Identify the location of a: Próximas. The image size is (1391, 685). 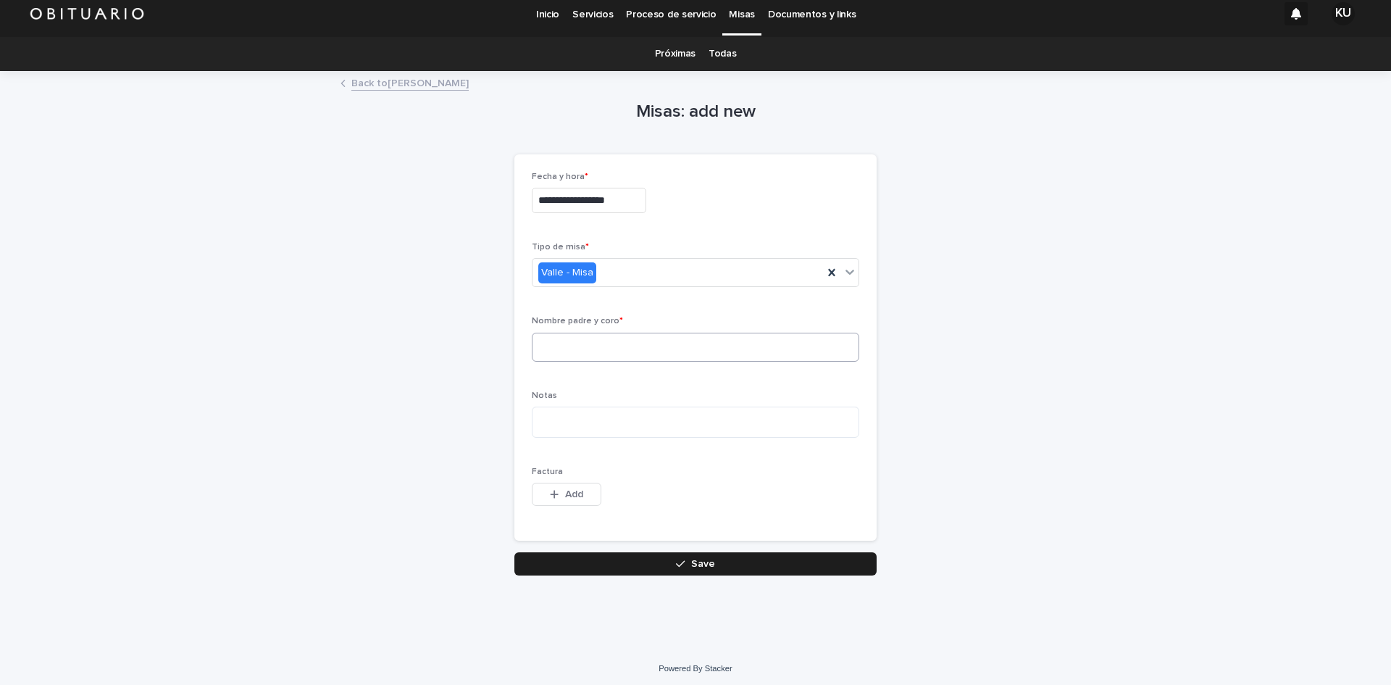
(675, 54).